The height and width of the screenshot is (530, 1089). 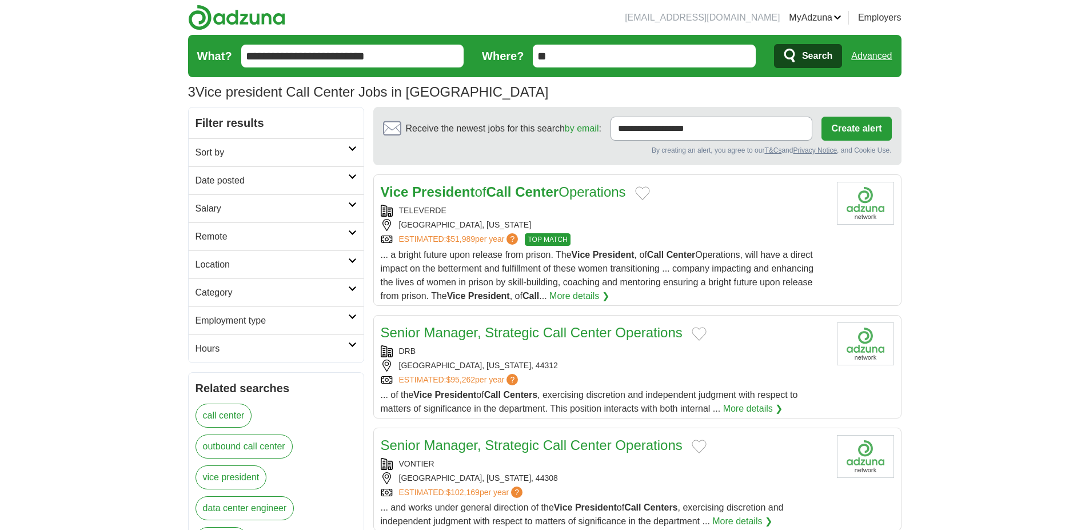 I want to click on div: By creating an alert, you agree to our and , and Cookie Use., so click(x=637, y=150).